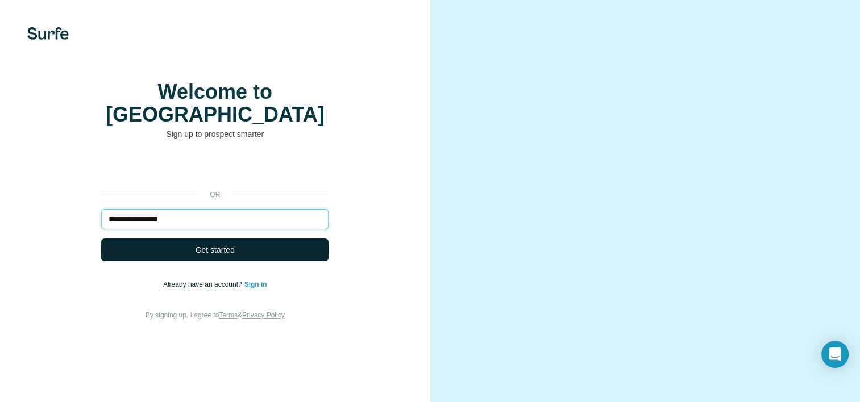 The height and width of the screenshot is (402, 860). Describe the element at coordinates (263, 315) in the screenshot. I see `a: Privacy Policy` at that location.